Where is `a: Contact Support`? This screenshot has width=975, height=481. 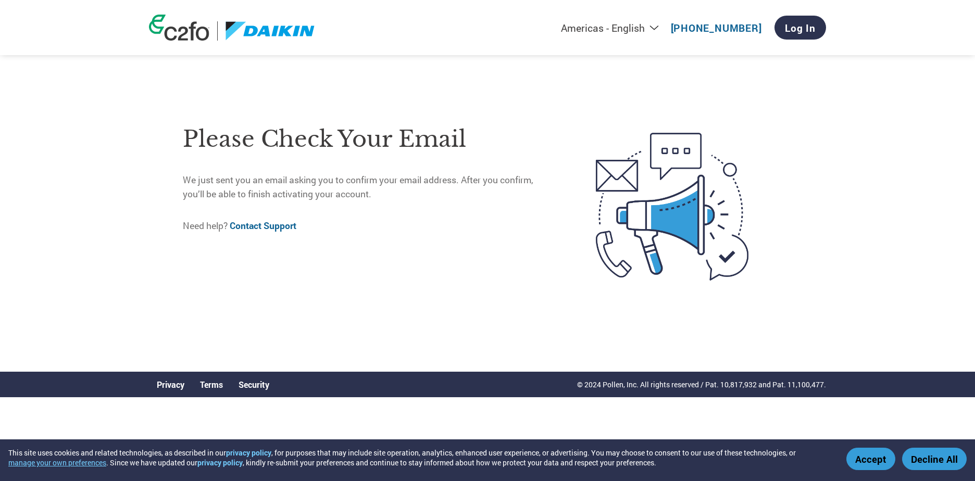 a: Contact Support is located at coordinates (263, 225).